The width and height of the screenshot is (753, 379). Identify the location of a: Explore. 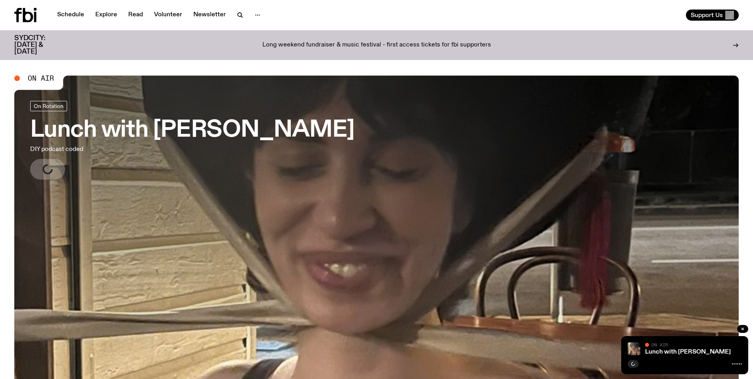
(106, 15).